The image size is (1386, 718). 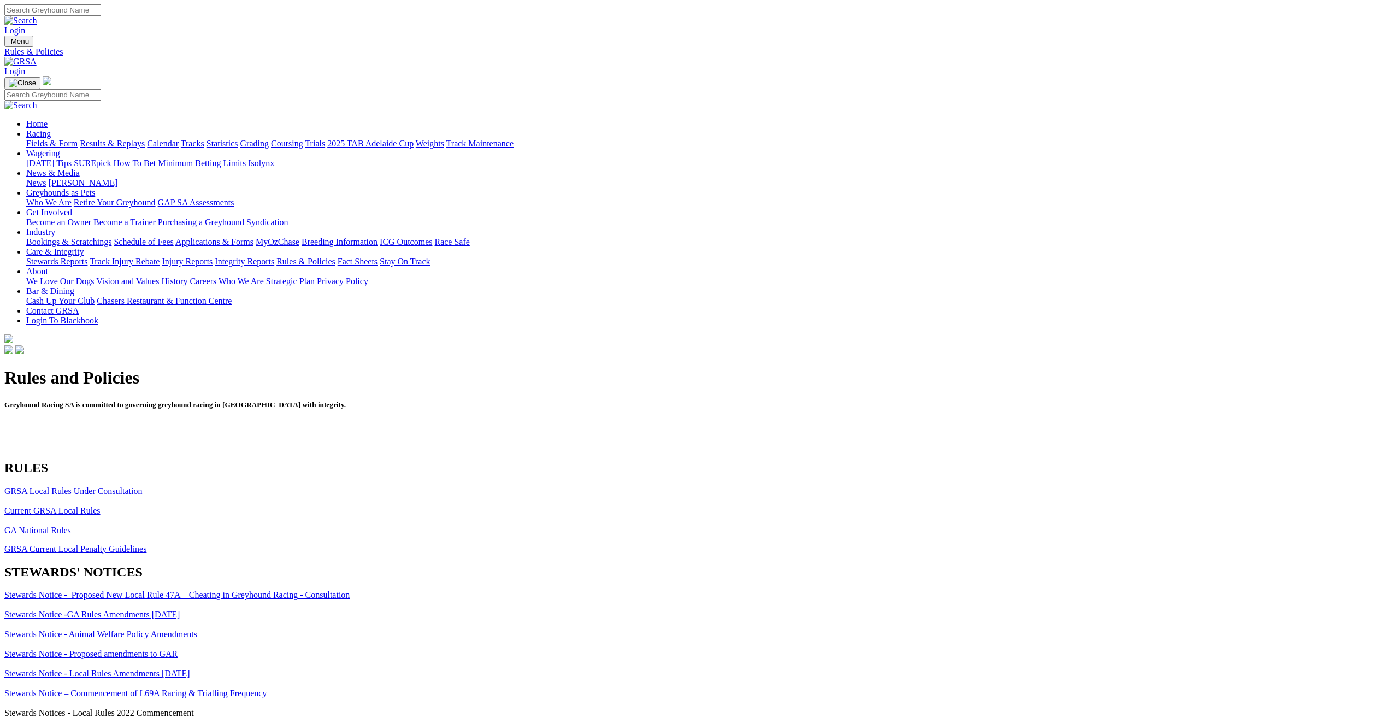 I want to click on a: Get Involved, so click(x=49, y=212).